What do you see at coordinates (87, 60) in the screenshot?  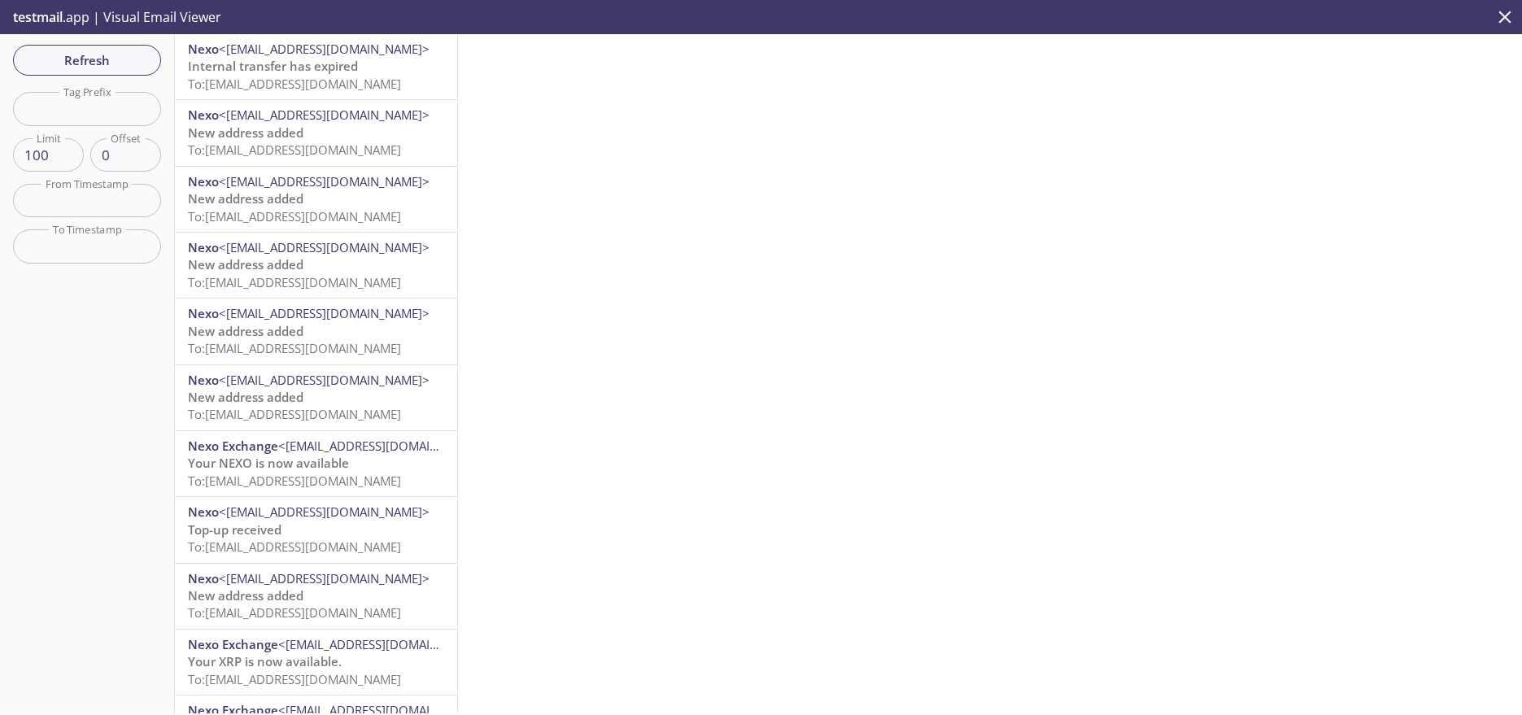 I see `button: Refresh` at bounding box center [87, 60].